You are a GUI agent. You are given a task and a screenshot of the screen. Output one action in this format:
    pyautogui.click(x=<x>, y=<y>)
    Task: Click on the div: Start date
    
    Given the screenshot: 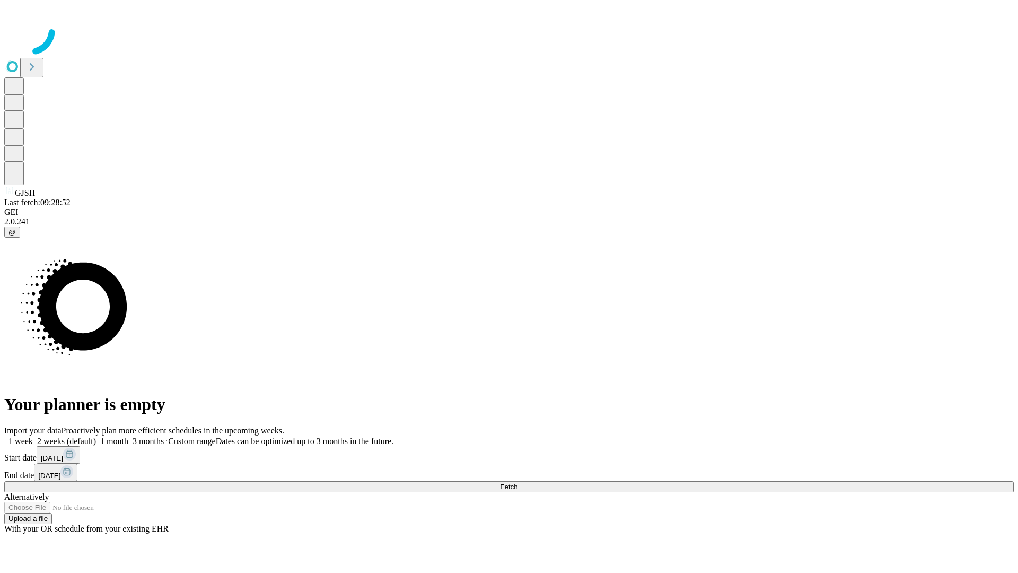 What is the action you would take?
    pyautogui.click(x=509, y=454)
    